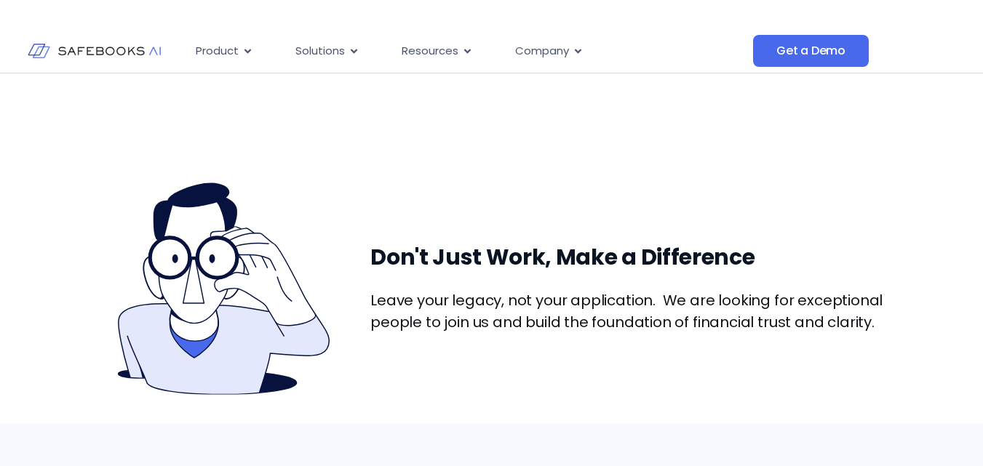 The width and height of the screenshot is (983, 466). What do you see at coordinates (320, 51) in the screenshot?
I see `span: Solutions` at bounding box center [320, 51].